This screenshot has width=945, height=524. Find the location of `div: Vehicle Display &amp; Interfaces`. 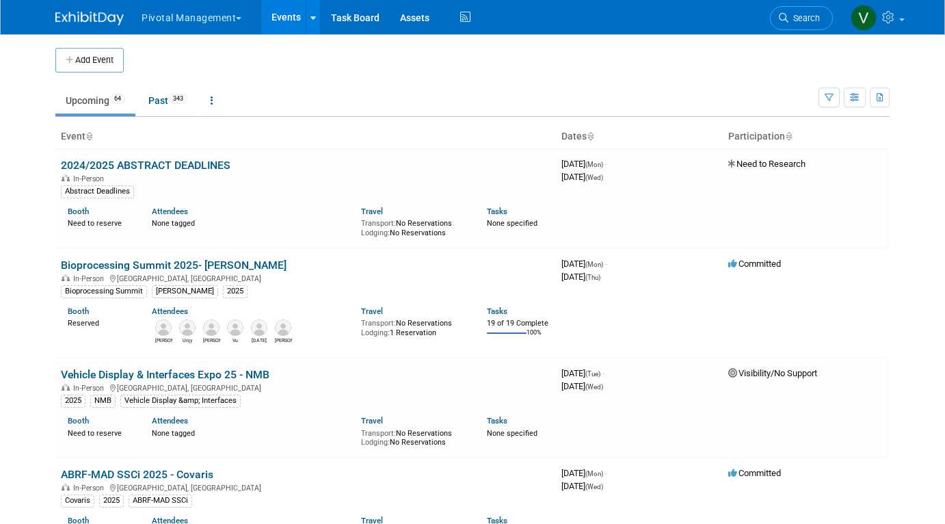

div: Vehicle Display &amp; Interfaces is located at coordinates (180, 401).